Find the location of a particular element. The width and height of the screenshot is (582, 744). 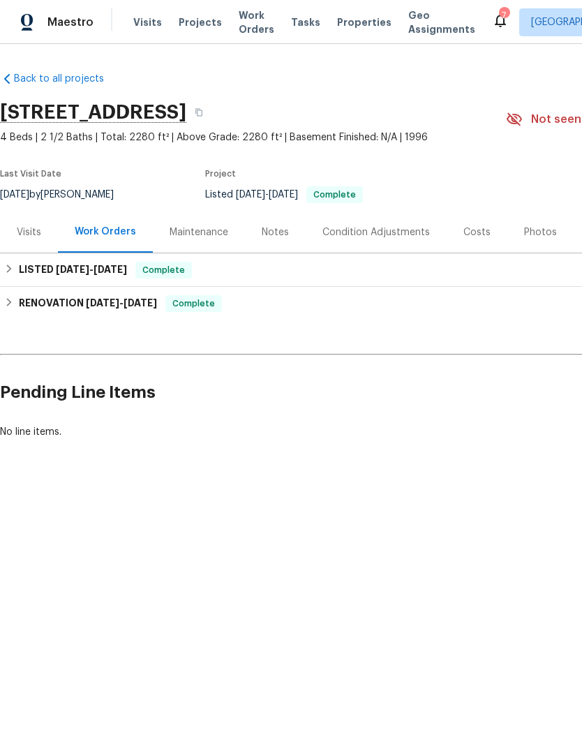

span: Listed is located at coordinates (284, 195).